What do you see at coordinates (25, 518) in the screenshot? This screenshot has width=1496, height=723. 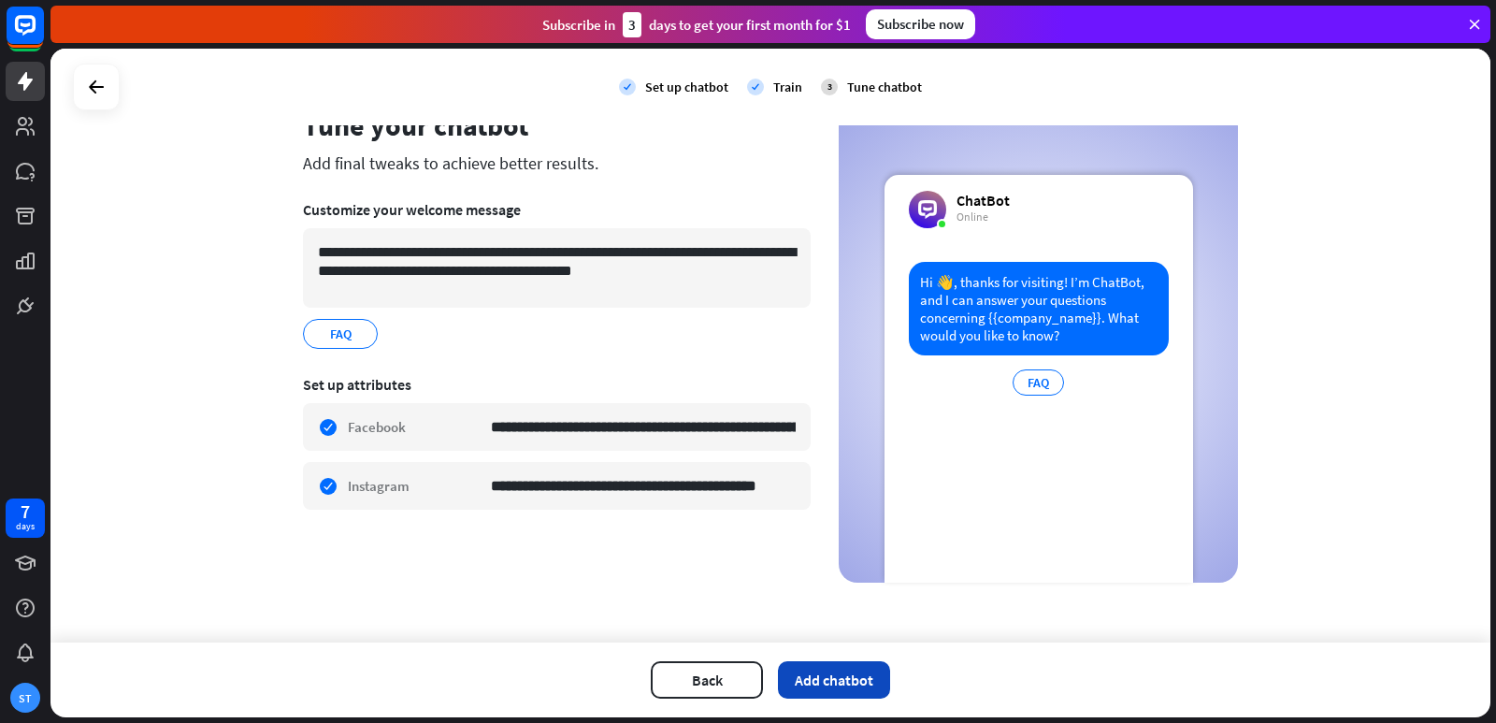 I see `a: 7 days` at bounding box center [25, 518].